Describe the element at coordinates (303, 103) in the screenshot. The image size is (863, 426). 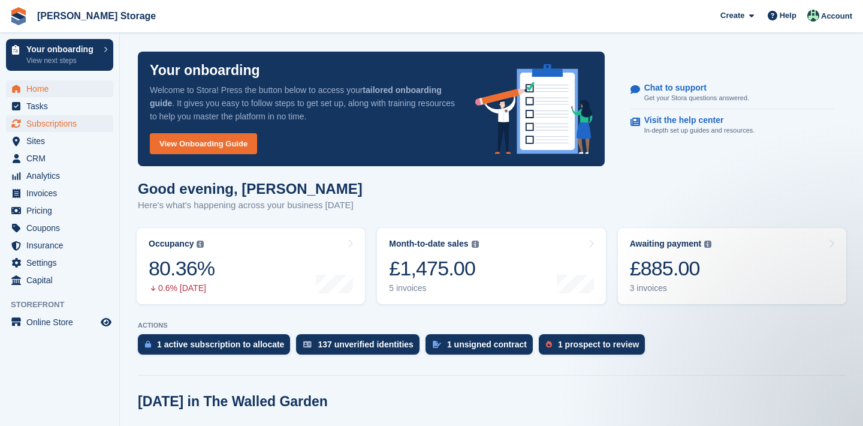
I see `p: Welcome to Stora! Press the button below to access your . It gives you easy to follow steps to ge...` at that location.